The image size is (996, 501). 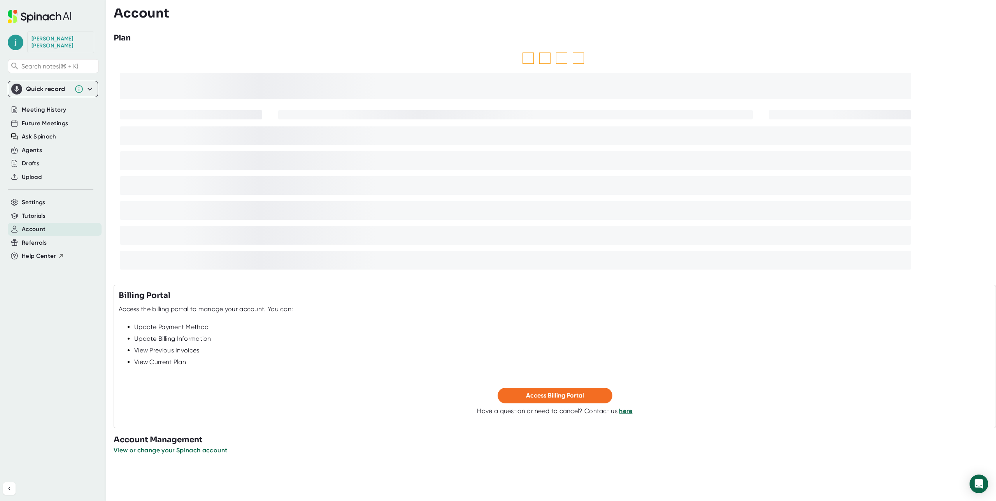 What do you see at coordinates (43, 256) in the screenshot?
I see `button: Help Center` at bounding box center [43, 256].